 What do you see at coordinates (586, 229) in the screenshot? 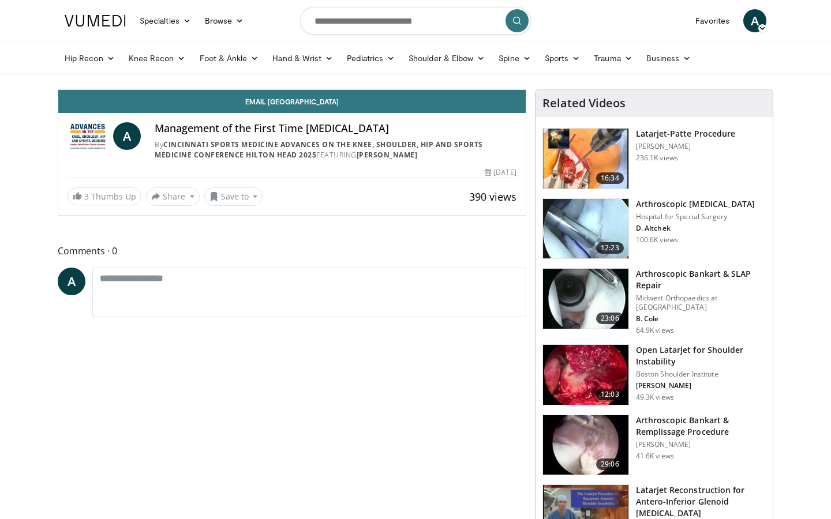
I see `img: 10039_3.png.150x105_q85_crop-smart_upscale.jpg` at bounding box center [586, 229].